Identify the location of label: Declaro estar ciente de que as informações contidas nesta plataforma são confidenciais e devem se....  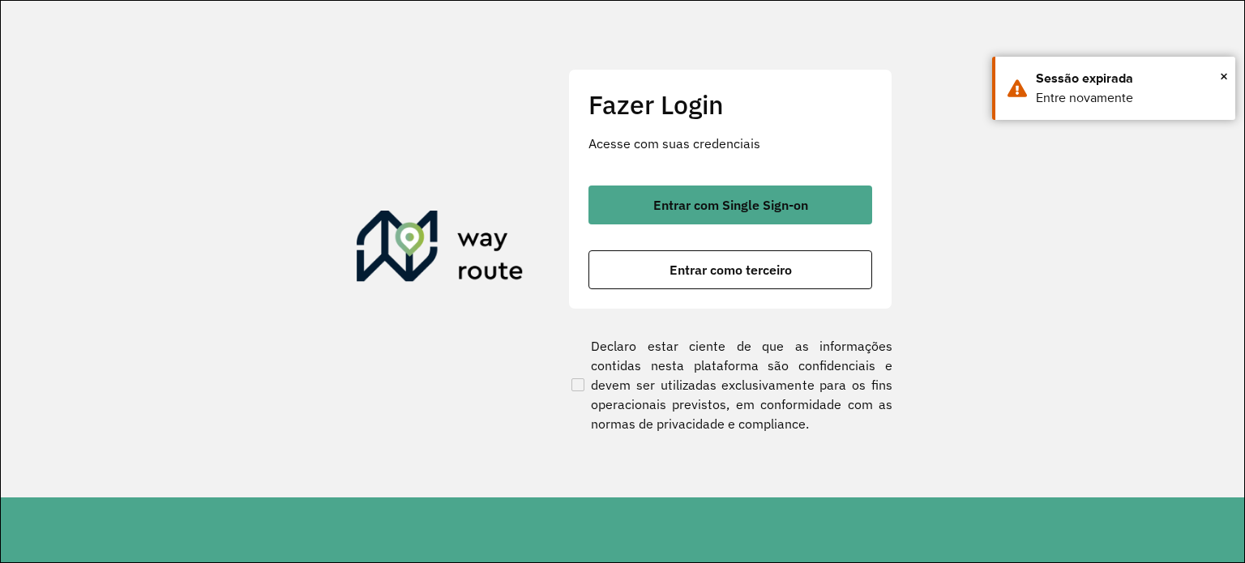
(730, 385).